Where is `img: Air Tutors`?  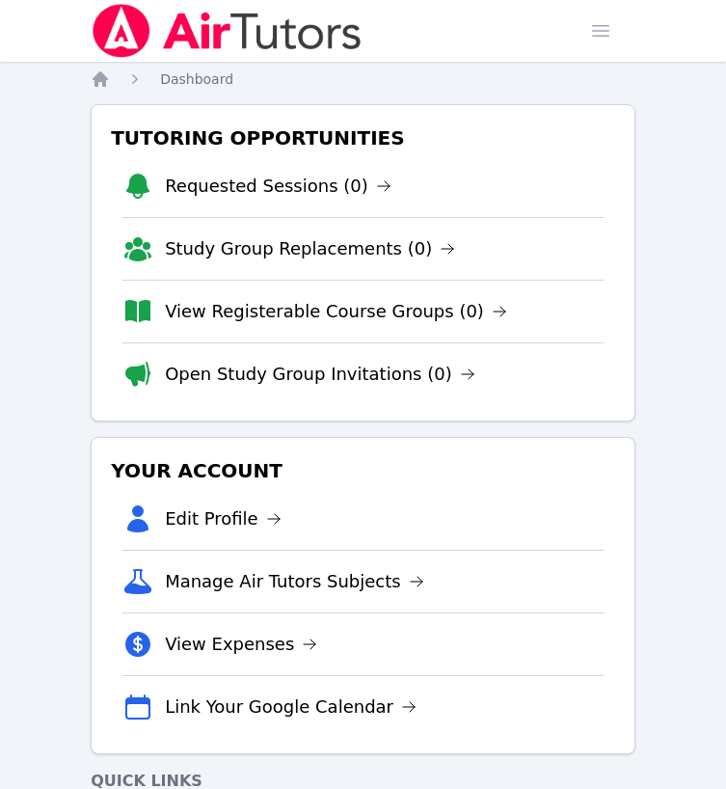
img: Air Tutors is located at coordinates (227, 31).